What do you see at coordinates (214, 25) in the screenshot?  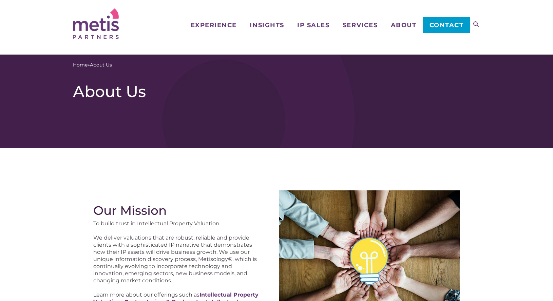 I see `span: Experience` at bounding box center [214, 25].